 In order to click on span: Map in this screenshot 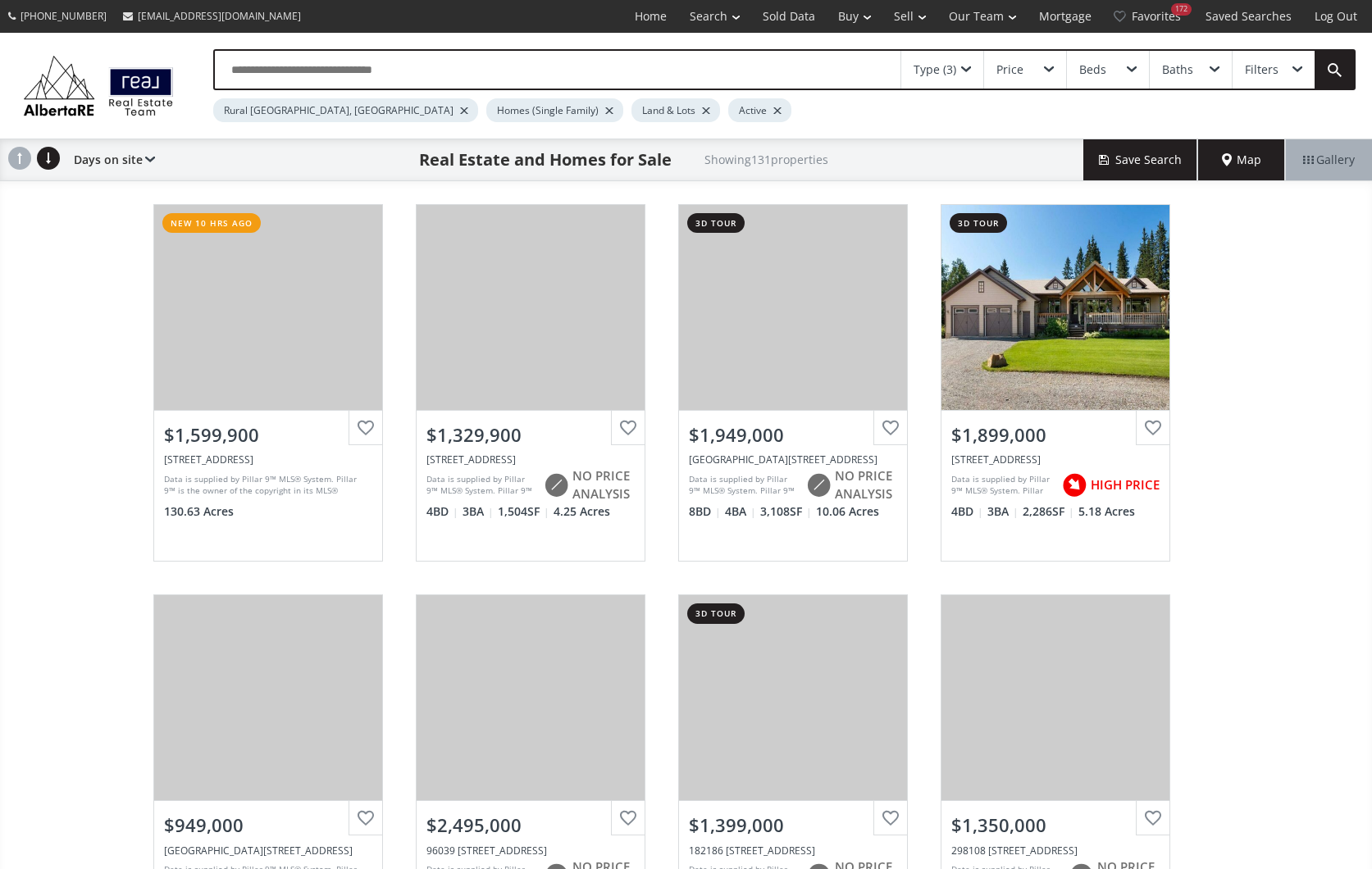, I will do `click(1241, 160)`.